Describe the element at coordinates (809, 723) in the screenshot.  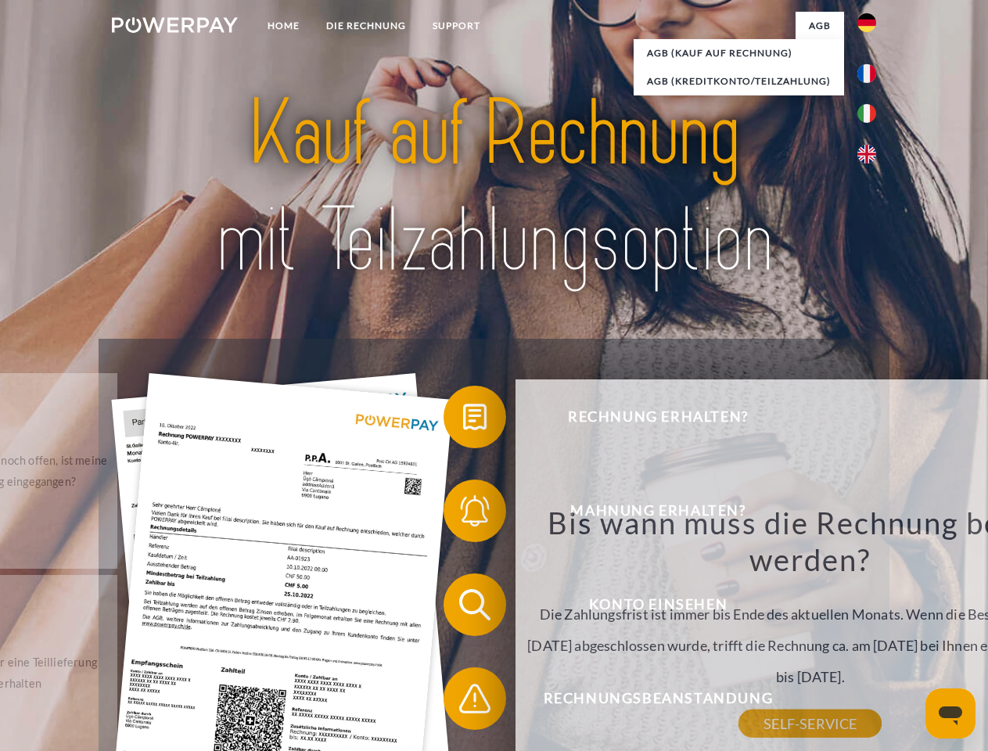
I see `a: SELF-SERVICE` at that location.